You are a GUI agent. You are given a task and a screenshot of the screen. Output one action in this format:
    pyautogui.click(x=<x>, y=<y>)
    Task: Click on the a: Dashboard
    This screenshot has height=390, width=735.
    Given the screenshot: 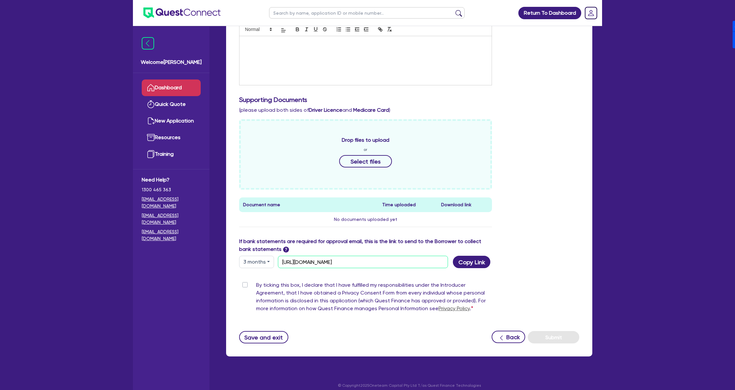 What is the action you would take?
    pyautogui.click(x=171, y=88)
    